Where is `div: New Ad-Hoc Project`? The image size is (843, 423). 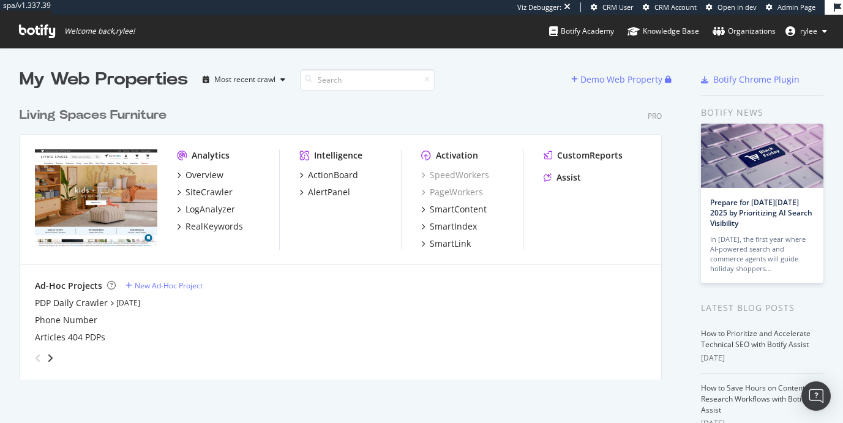 div: New Ad-Hoc Project is located at coordinates (168, 285).